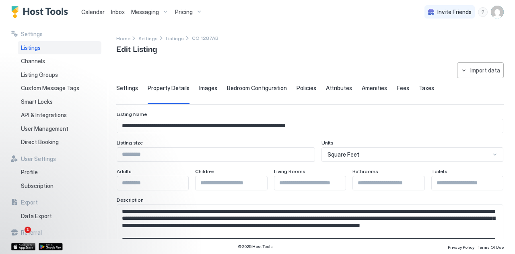  What do you see at coordinates (498, 12) in the screenshot?
I see `div: User profile` at bounding box center [498, 12].